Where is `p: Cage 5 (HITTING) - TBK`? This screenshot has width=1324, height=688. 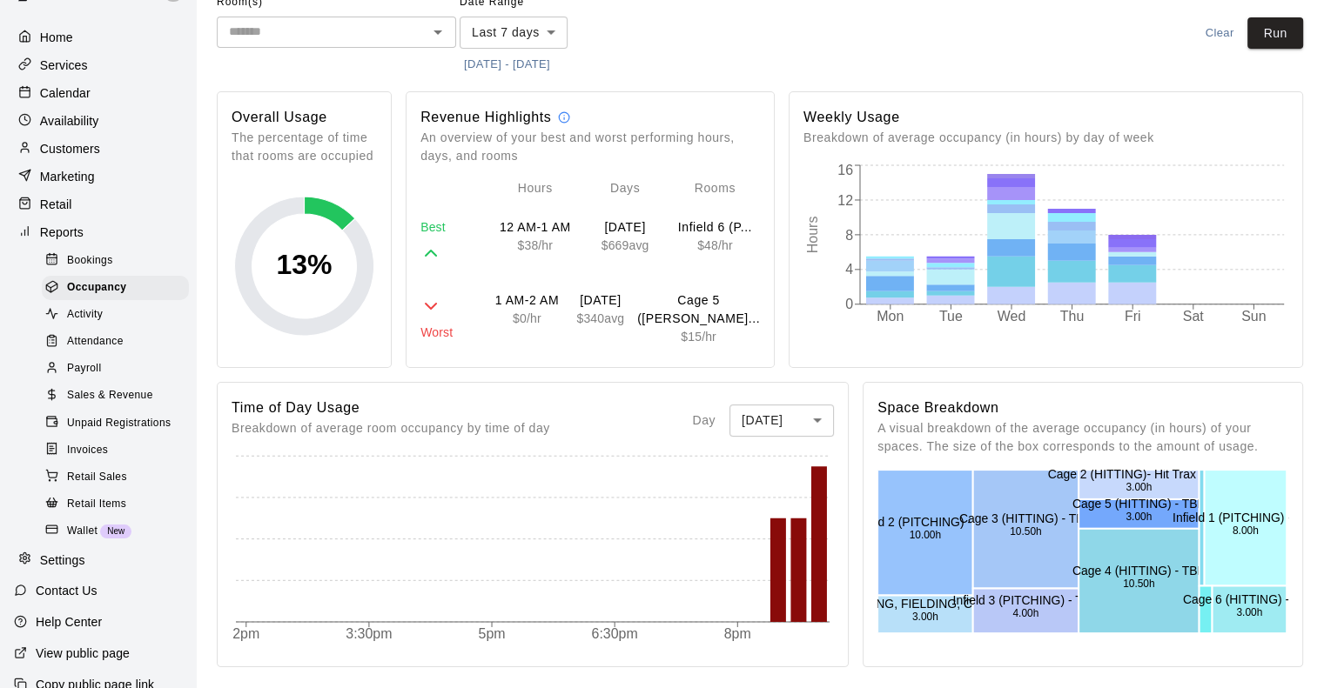 p: Cage 5 (HITTING) - TBK is located at coordinates (698, 310).